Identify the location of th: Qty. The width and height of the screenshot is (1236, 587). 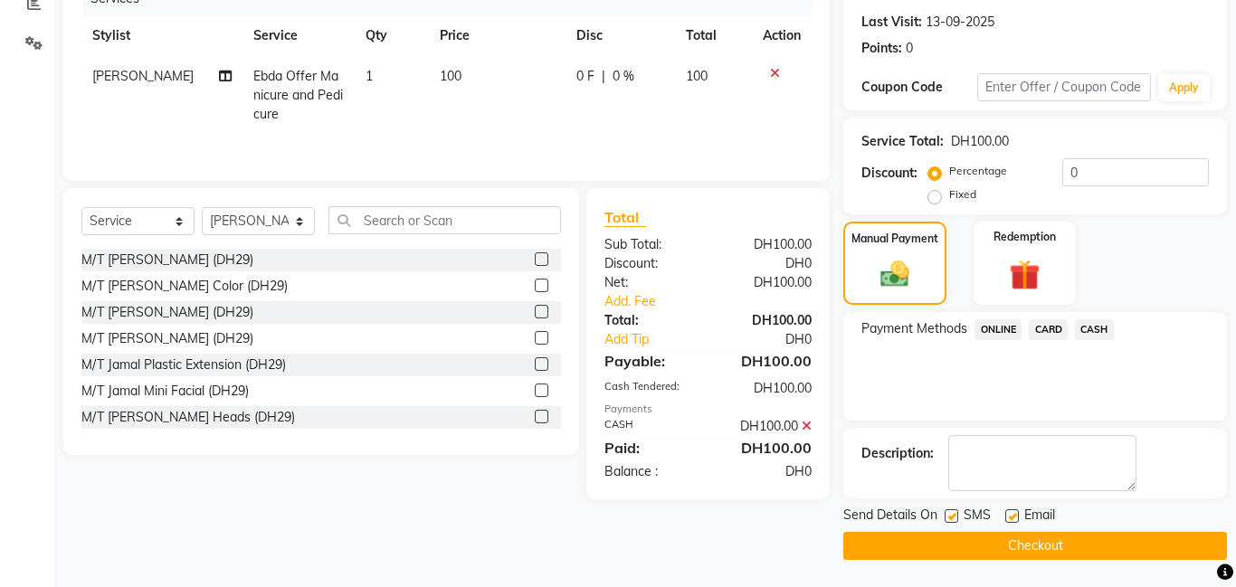
(392, 35).